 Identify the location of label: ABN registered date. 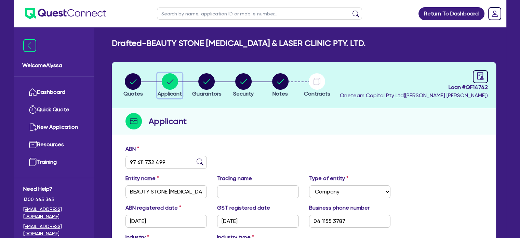
(153, 208).